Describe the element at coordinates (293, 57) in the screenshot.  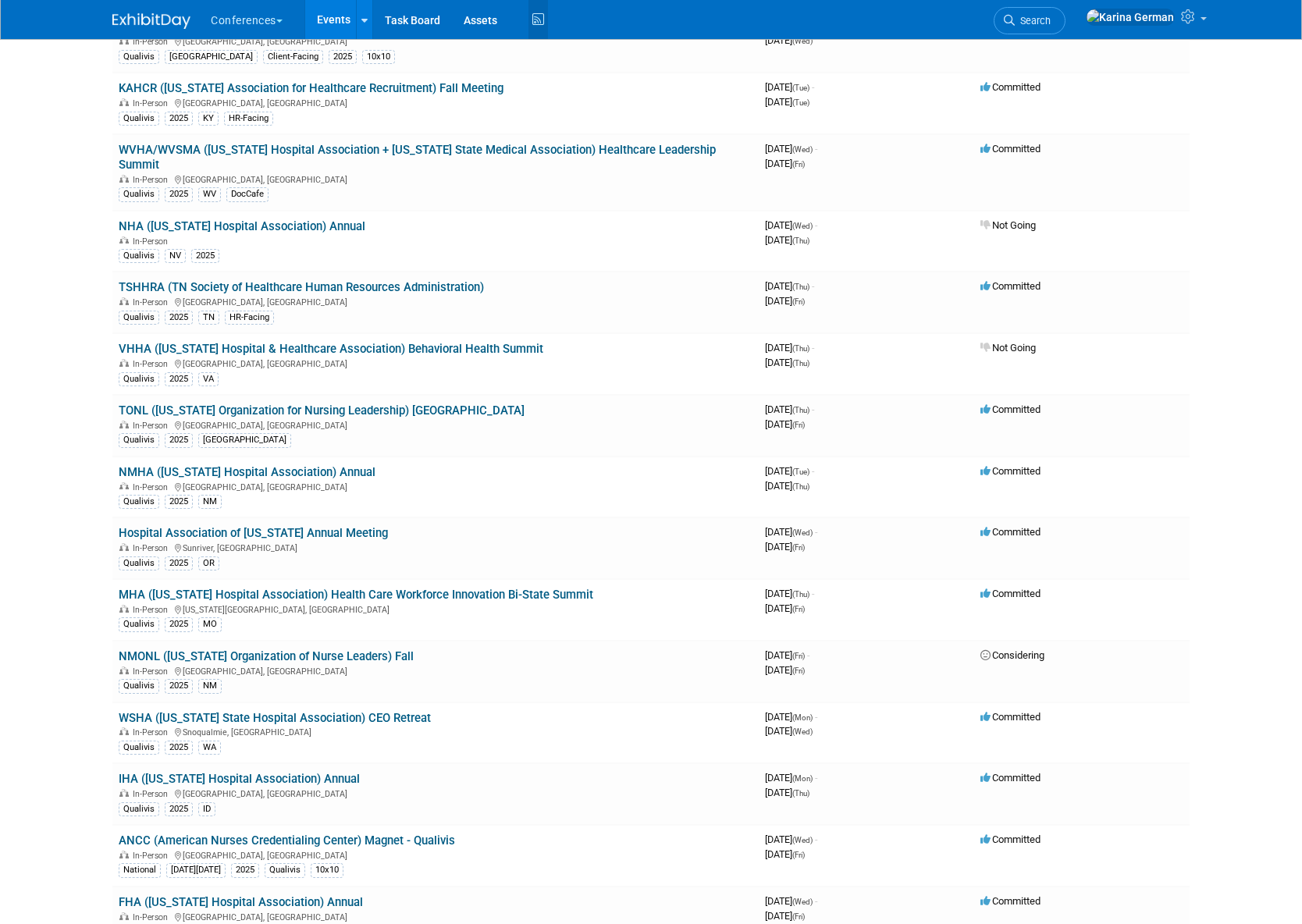
I see `div: Client-Facing` at that location.